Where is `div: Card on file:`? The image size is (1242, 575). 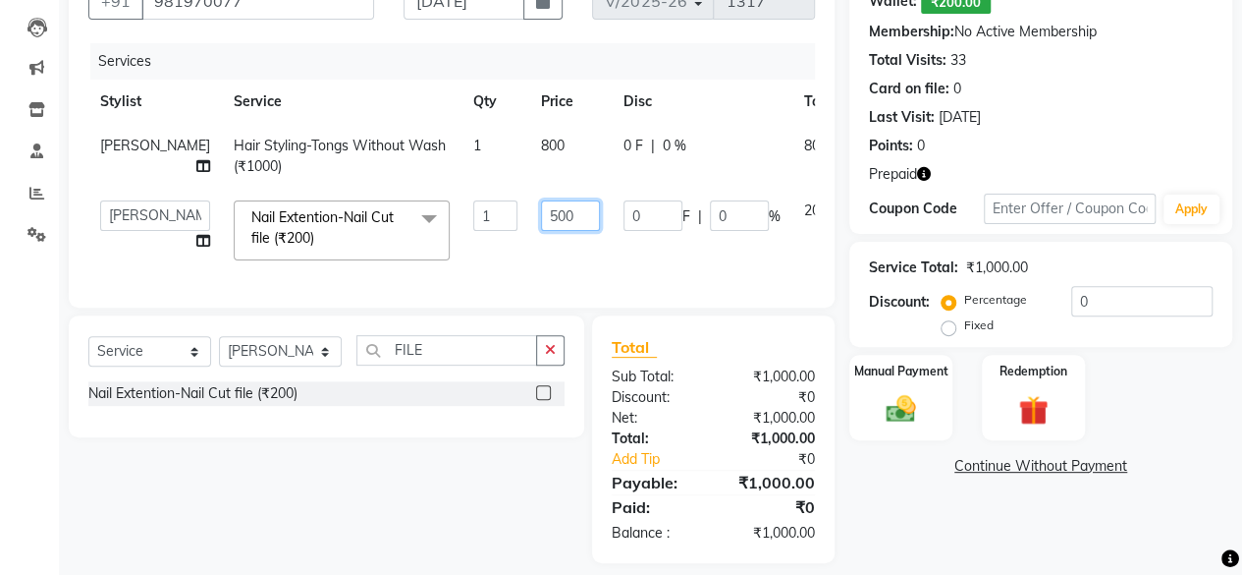 div: Card on file: is located at coordinates (909, 88).